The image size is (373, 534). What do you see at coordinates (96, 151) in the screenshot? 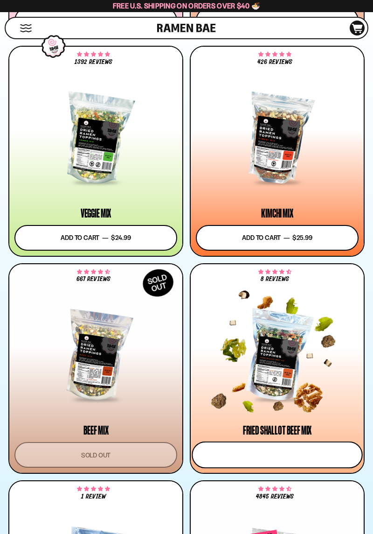
I see `a: 4.76 stars 1392 reviews Veggie Mix Add to cart — $24.99` at bounding box center [96, 151].